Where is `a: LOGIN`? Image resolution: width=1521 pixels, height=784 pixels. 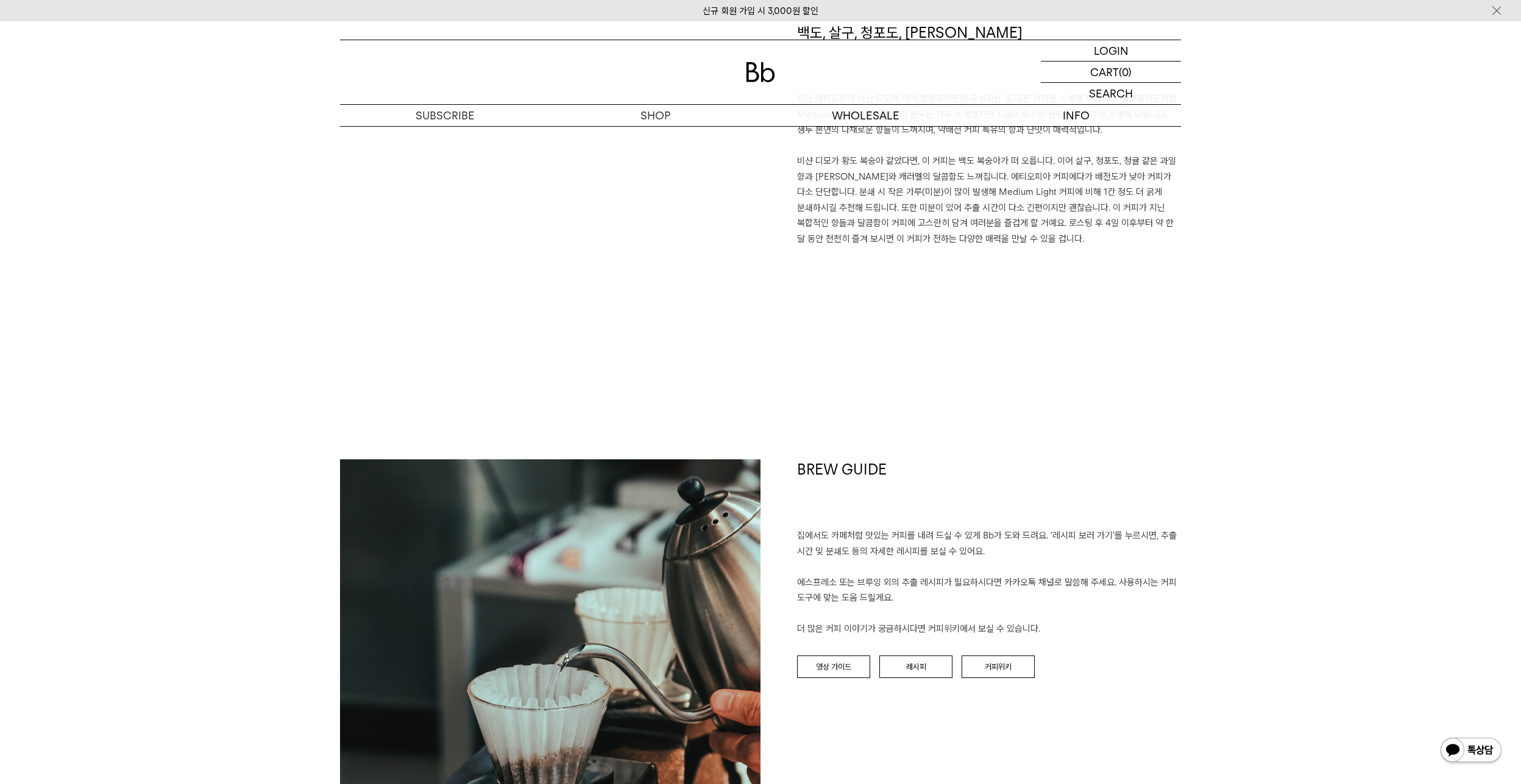
a: LOGIN is located at coordinates (1111, 51).